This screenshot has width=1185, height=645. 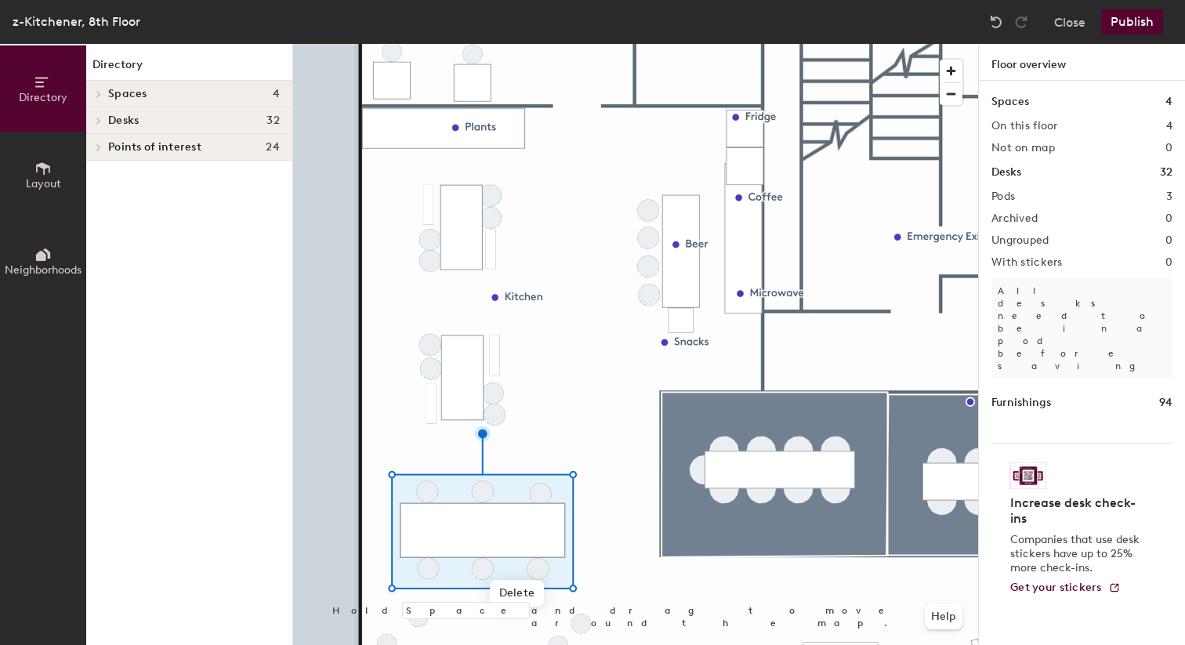 I want to click on img: Sticker logo, so click(x=1028, y=476).